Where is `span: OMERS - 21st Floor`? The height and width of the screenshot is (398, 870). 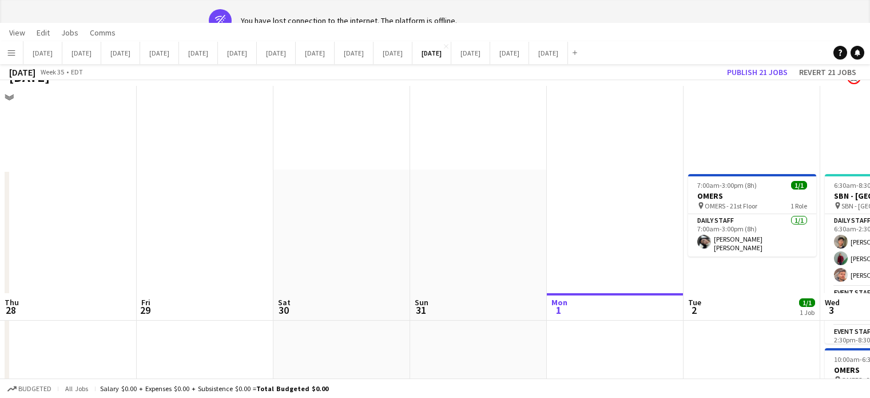 span: OMERS - 21st Floor is located at coordinates (731, 205).